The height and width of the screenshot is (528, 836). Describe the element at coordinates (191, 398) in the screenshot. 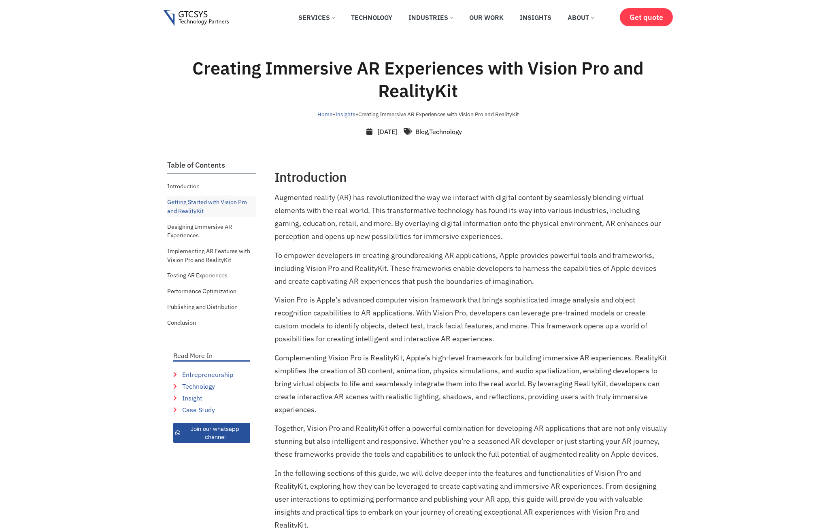

I see `span: Insight` at that location.